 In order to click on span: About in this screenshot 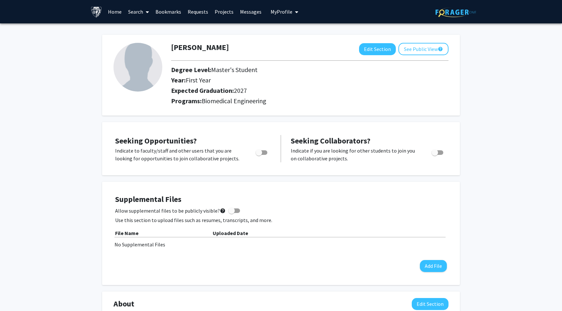, I will do `click(124, 304)`.